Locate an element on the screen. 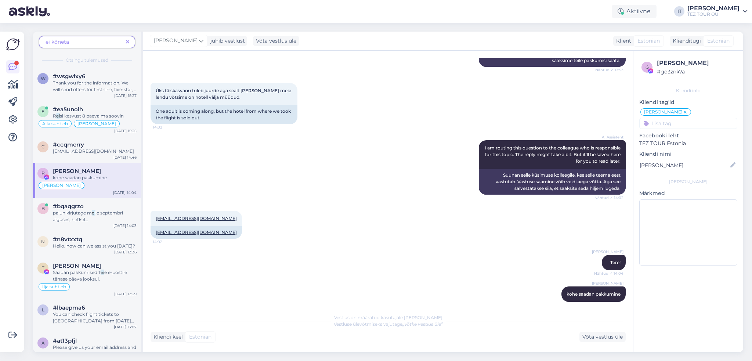 This screenshot has width=752, height=361. span: w is located at coordinates (43, 78).